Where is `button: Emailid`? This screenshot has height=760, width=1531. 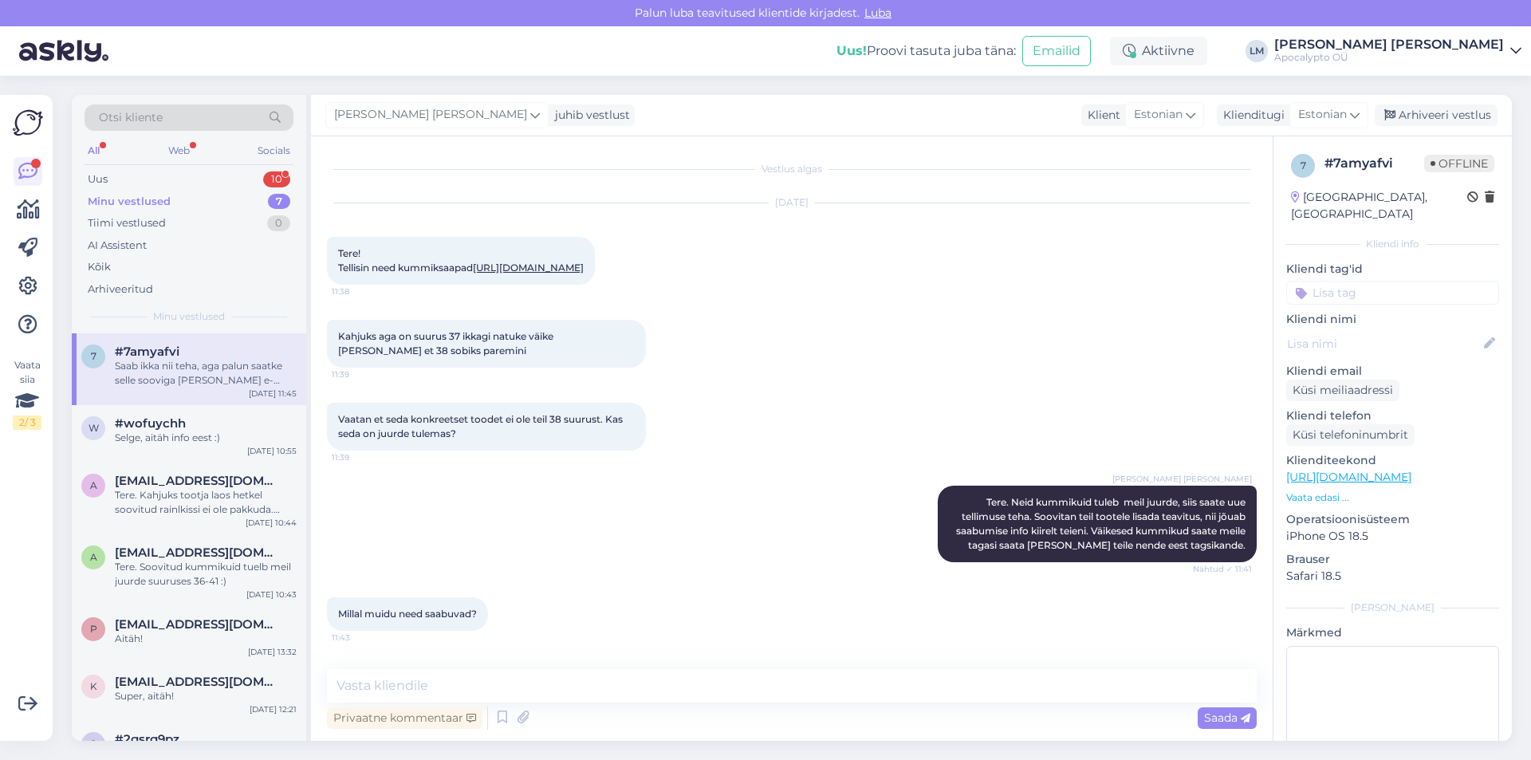 button: Emailid is located at coordinates (1056, 51).